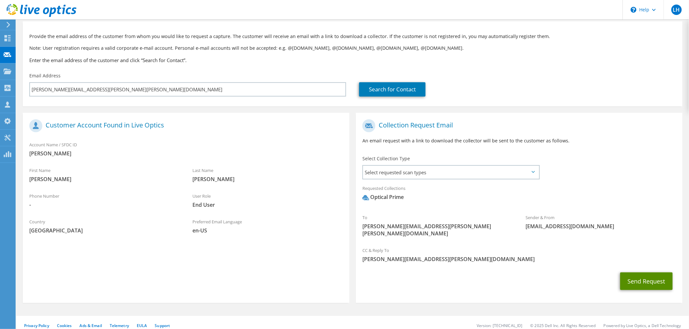  What do you see at coordinates (36, 326) in the screenshot?
I see `a: Privacy Policy` at bounding box center [36, 326].